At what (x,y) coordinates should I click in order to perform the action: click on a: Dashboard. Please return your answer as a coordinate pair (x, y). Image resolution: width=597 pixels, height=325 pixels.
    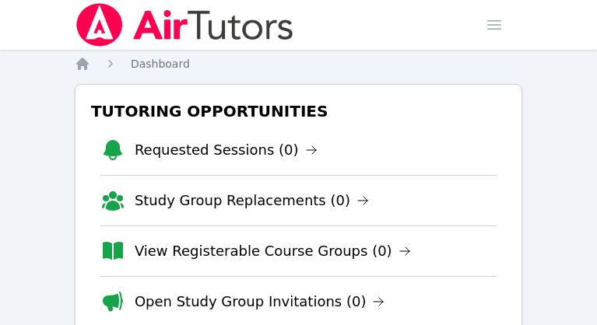
    Looking at the image, I should click on (160, 64).